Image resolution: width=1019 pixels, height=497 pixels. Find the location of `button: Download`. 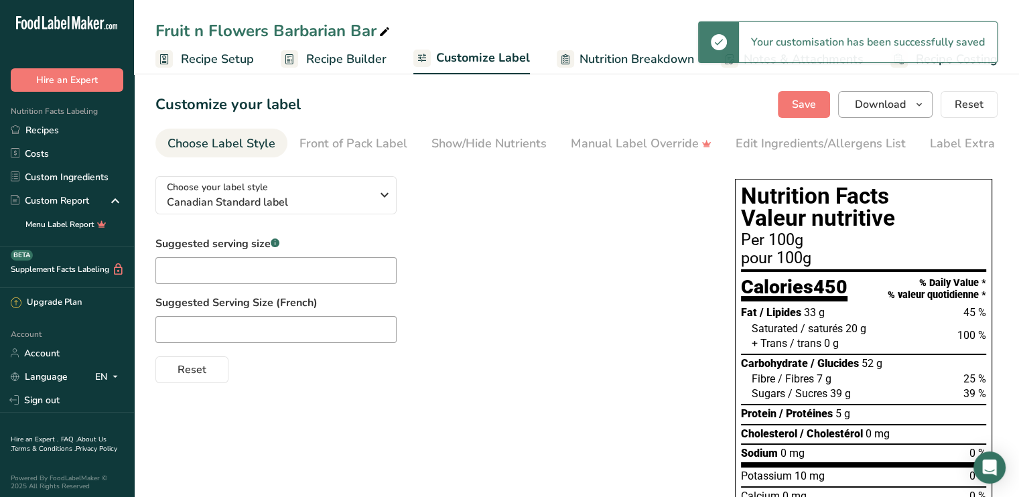

button: Download is located at coordinates (885, 105).